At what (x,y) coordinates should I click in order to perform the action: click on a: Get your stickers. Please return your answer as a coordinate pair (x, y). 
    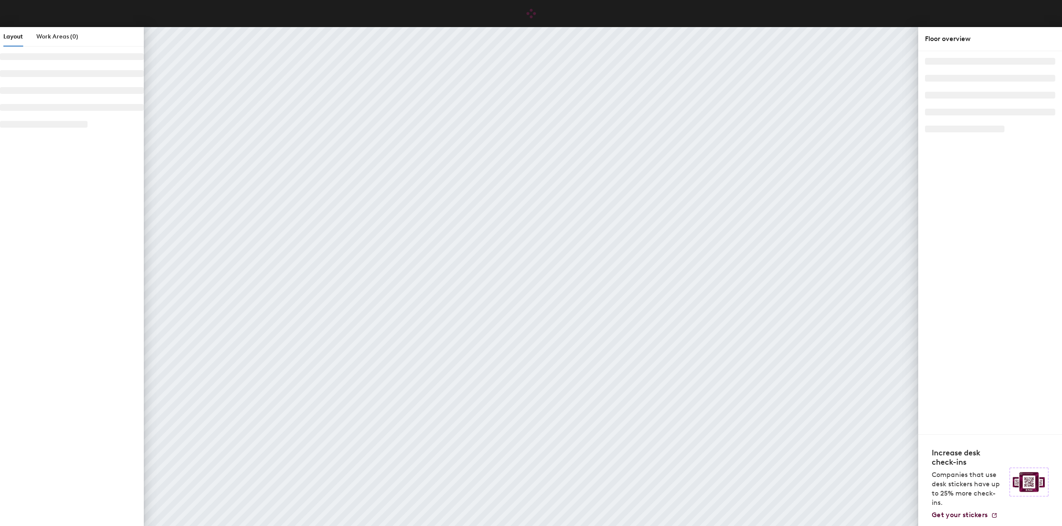
    Looking at the image, I should click on (965, 515).